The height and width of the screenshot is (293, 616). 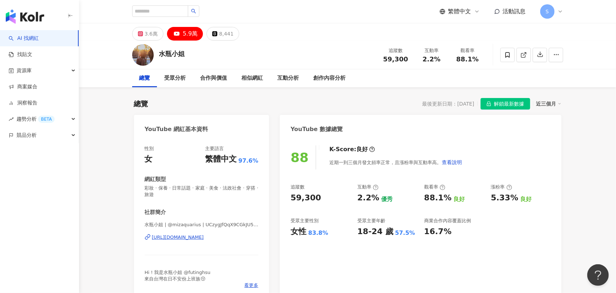 I want to click on div: 互動分析, so click(x=289, y=78).